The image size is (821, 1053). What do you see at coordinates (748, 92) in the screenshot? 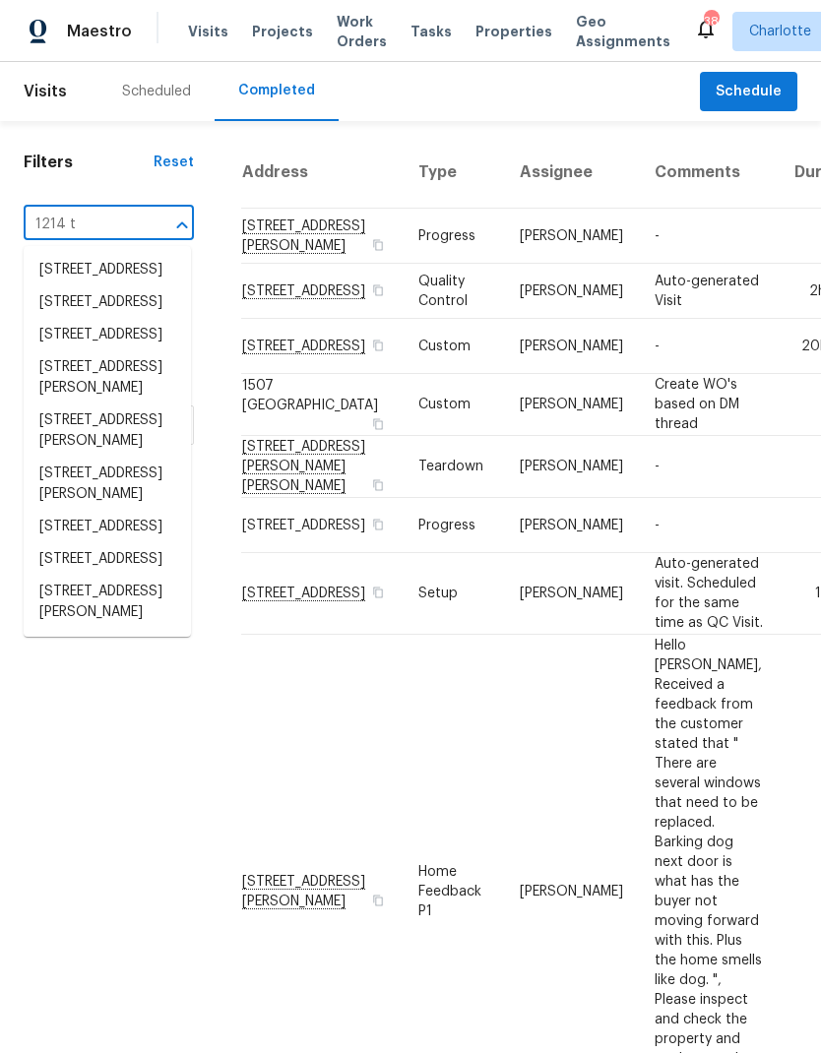
I see `button: Schedule` at bounding box center [748, 92].